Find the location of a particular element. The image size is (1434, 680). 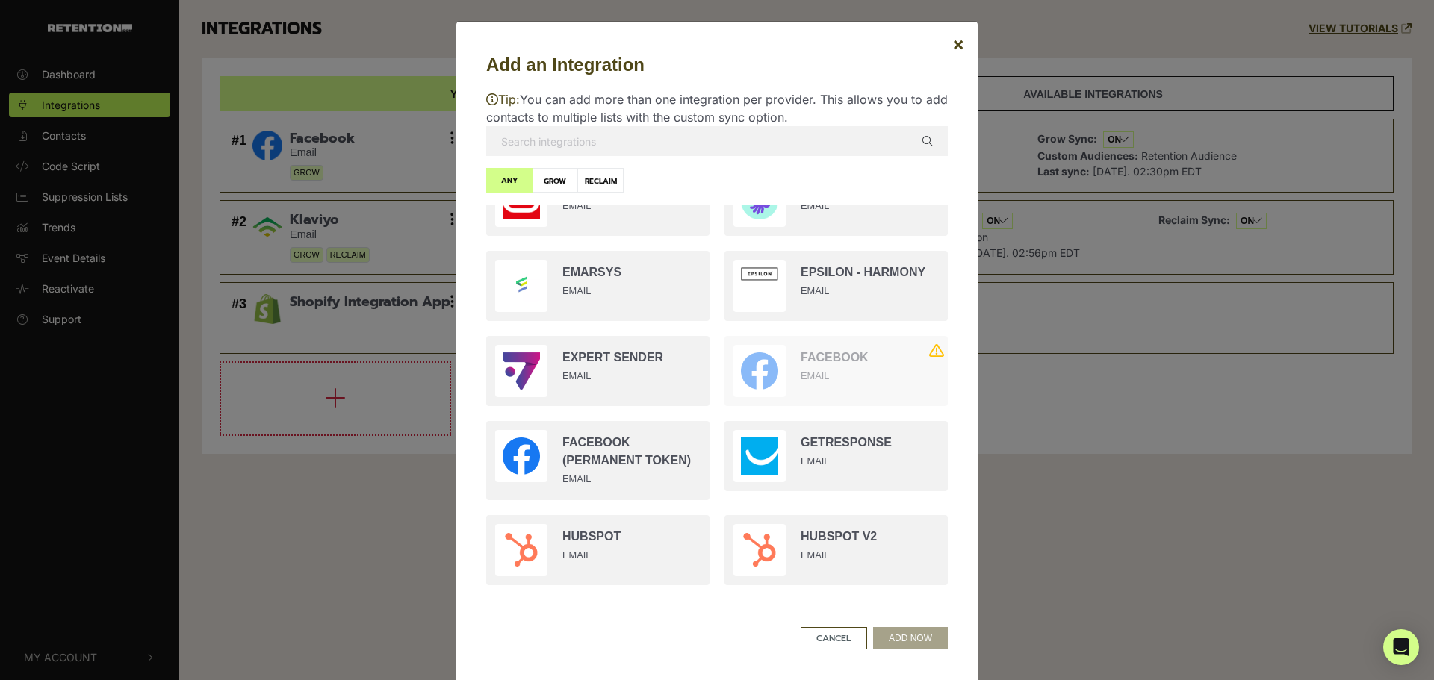

p: You can add more than one integration per provider. This allows you to add contacts to multiple l... is located at coordinates (717, 108).